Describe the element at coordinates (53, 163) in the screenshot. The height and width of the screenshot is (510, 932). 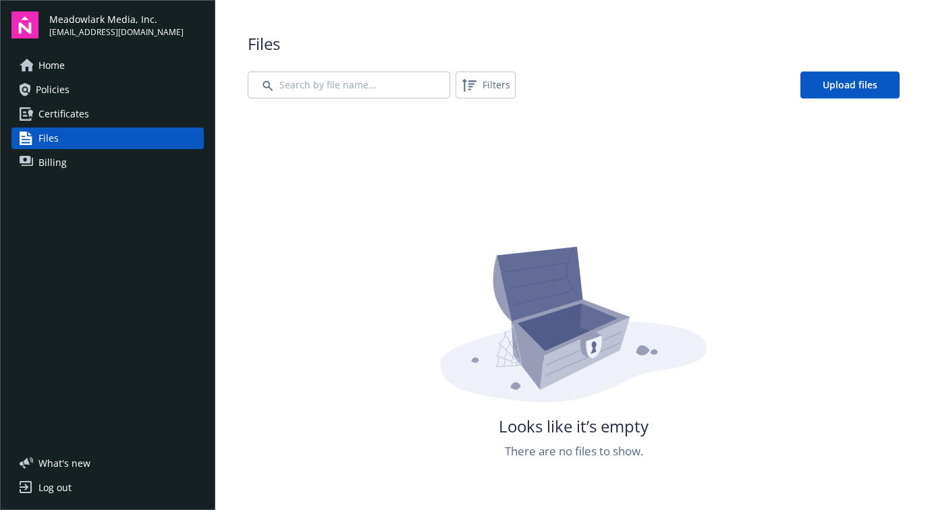
I see `span: Billing` at that location.